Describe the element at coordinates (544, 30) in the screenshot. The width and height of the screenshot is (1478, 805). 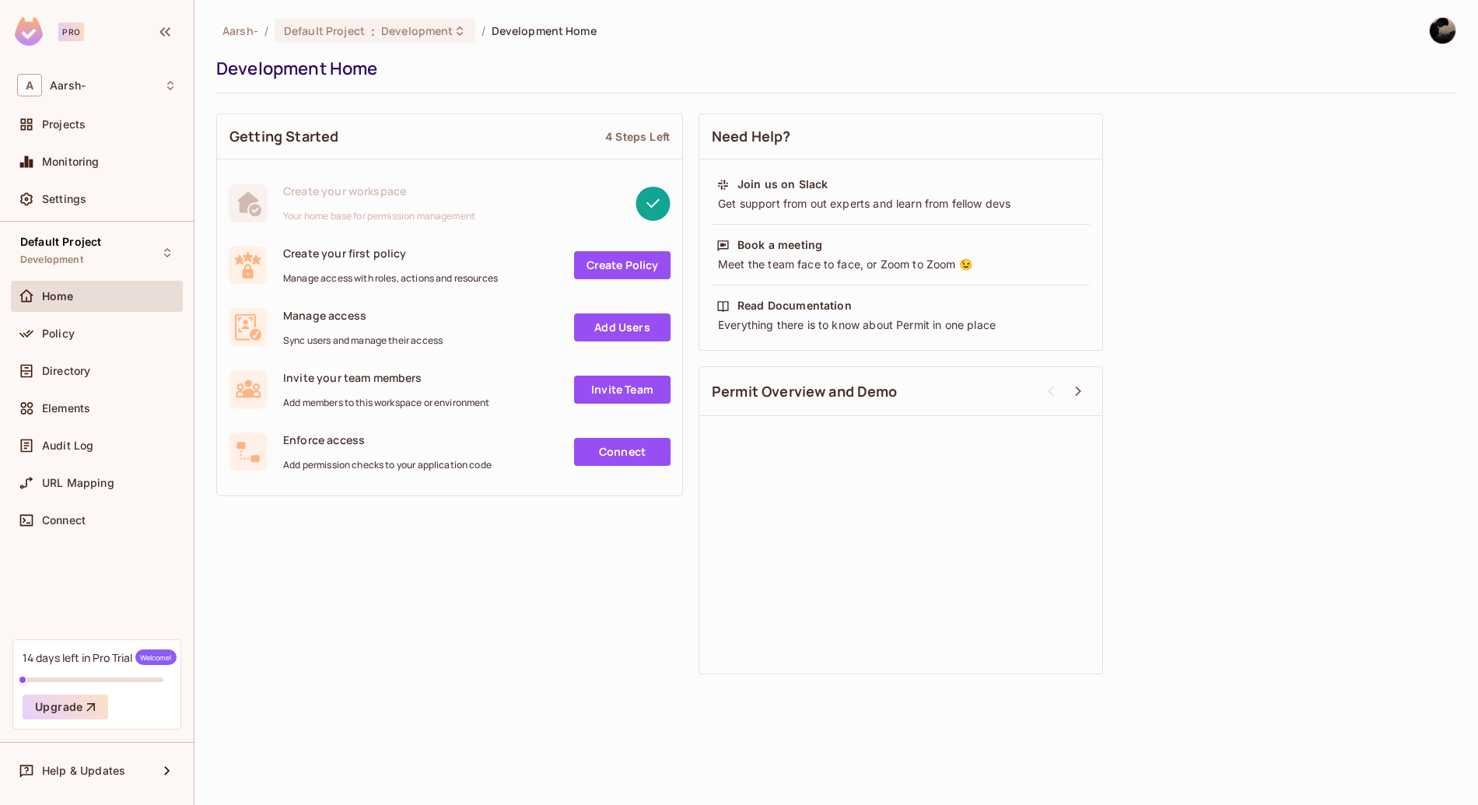
I see `span: Development Home` at that location.